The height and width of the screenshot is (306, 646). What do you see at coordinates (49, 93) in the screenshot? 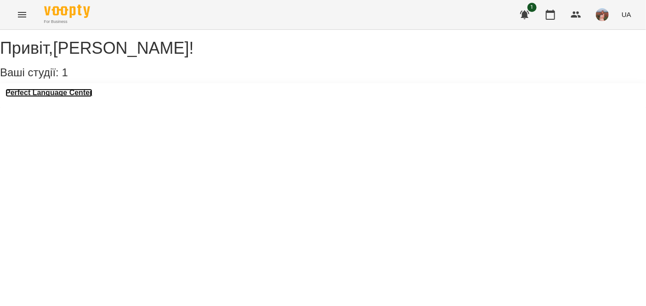
I see `h3: Perfect Language Center` at bounding box center [49, 93].